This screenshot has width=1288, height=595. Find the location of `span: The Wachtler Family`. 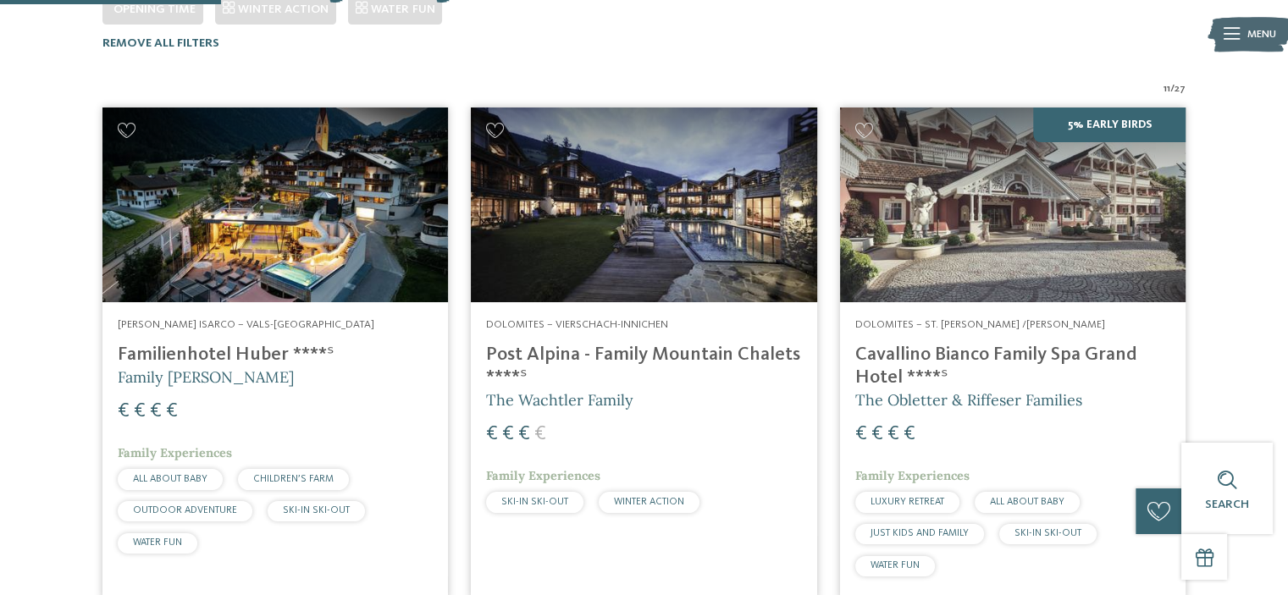

span: The Wachtler Family is located at coordinates (560, 400).